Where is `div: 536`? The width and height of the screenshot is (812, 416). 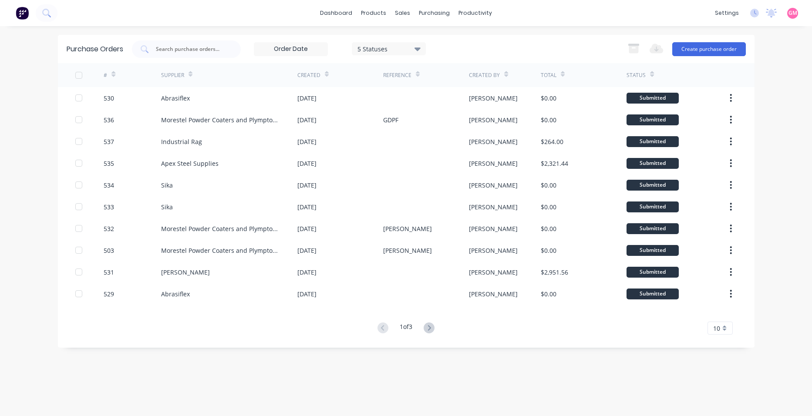 div: 536 is located at coordinates (109, 120).